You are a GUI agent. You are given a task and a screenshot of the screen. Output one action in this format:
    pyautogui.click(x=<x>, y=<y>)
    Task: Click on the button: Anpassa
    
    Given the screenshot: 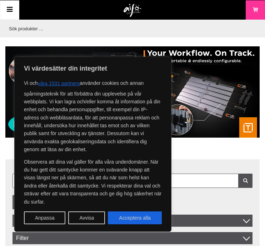 What is the action you would take?
    pyautogui.click(x=45, y=218)
    